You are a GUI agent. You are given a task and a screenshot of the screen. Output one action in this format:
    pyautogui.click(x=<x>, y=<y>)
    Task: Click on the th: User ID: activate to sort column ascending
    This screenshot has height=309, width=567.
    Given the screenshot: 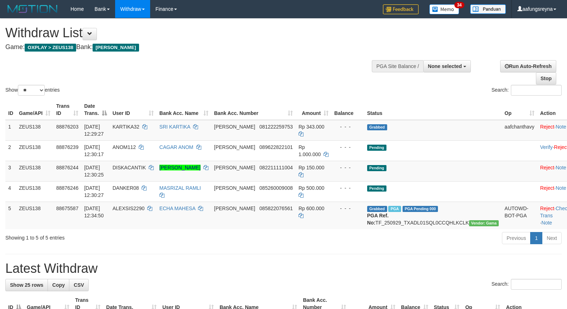 What is the action you would take?
    pyautogui.click(x=133, y=109)
    